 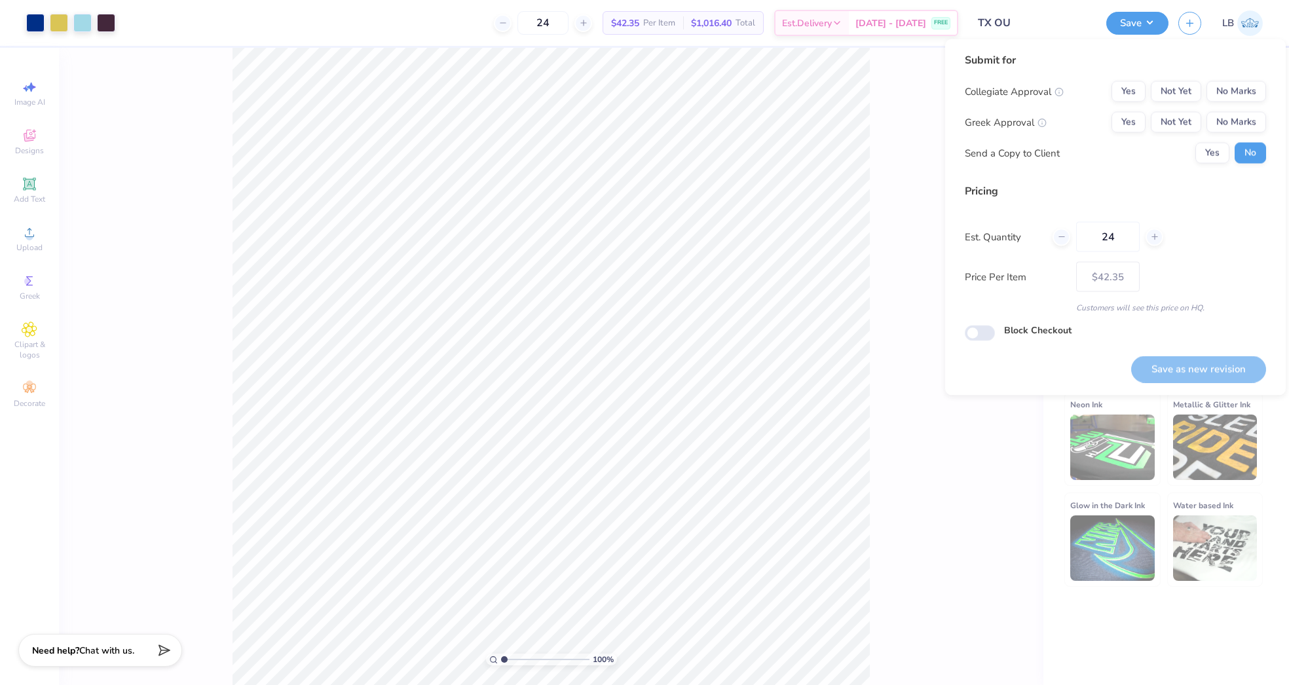 I want to click on span: Neon Ink, so click(x=1086, y=404).